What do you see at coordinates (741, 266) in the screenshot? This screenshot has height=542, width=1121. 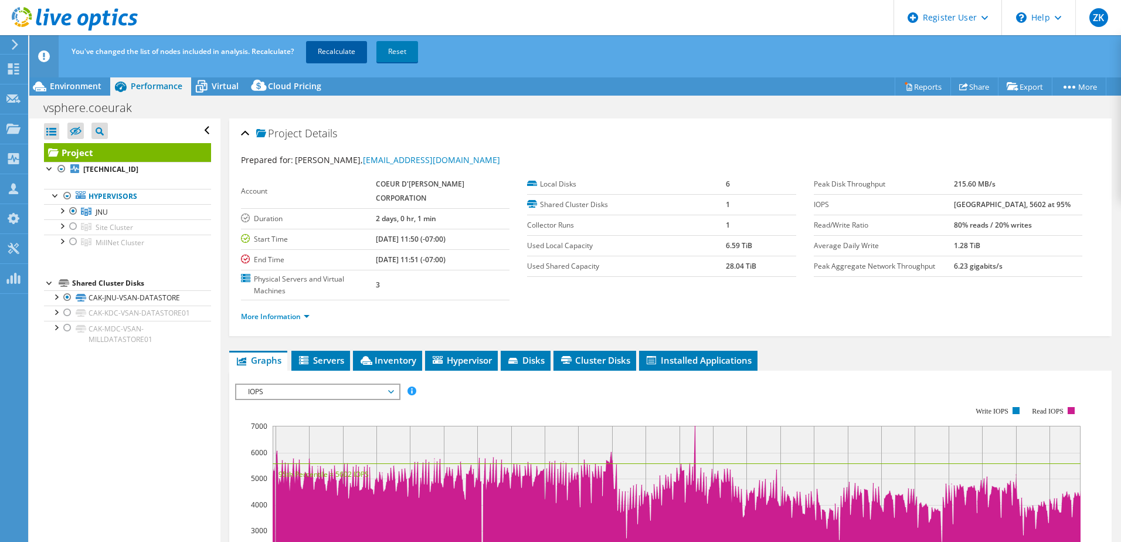 I see `b: 28.04 TiB` at bounding box center [741, 266].